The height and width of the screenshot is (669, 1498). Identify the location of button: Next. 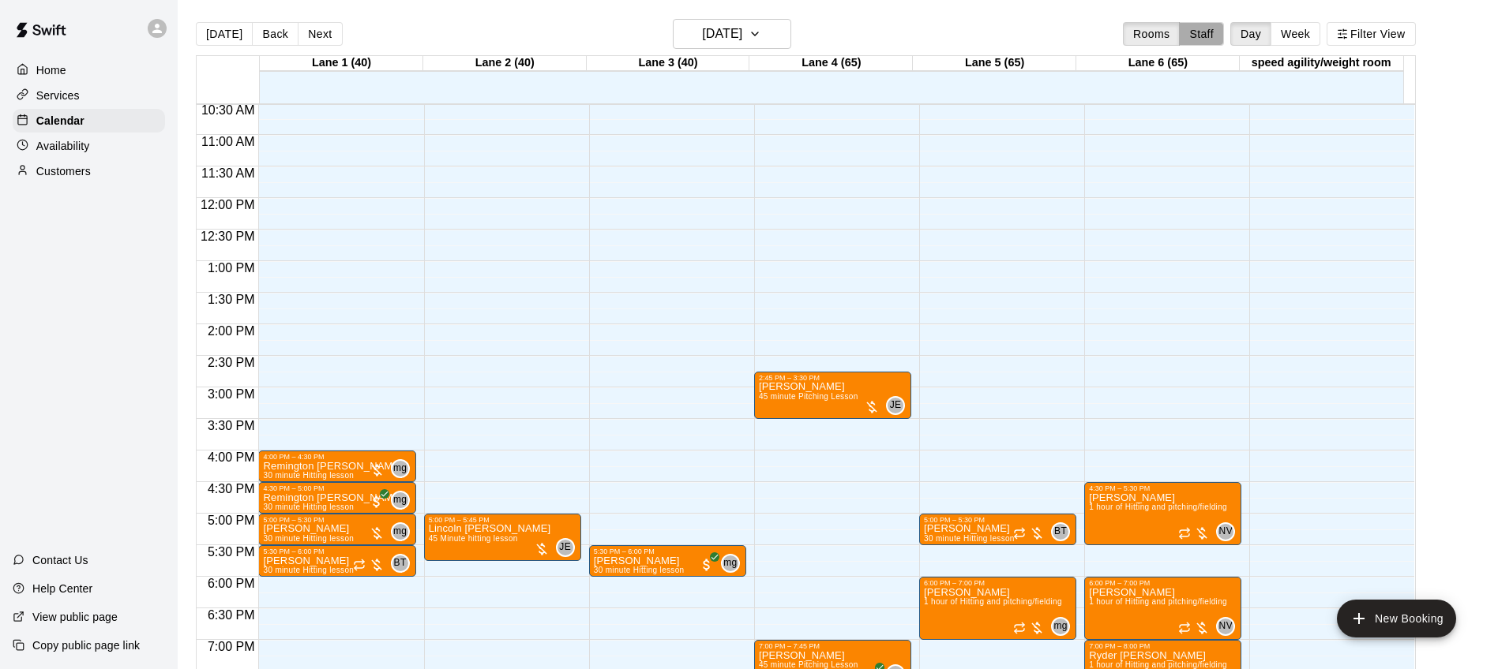
(320, 34).